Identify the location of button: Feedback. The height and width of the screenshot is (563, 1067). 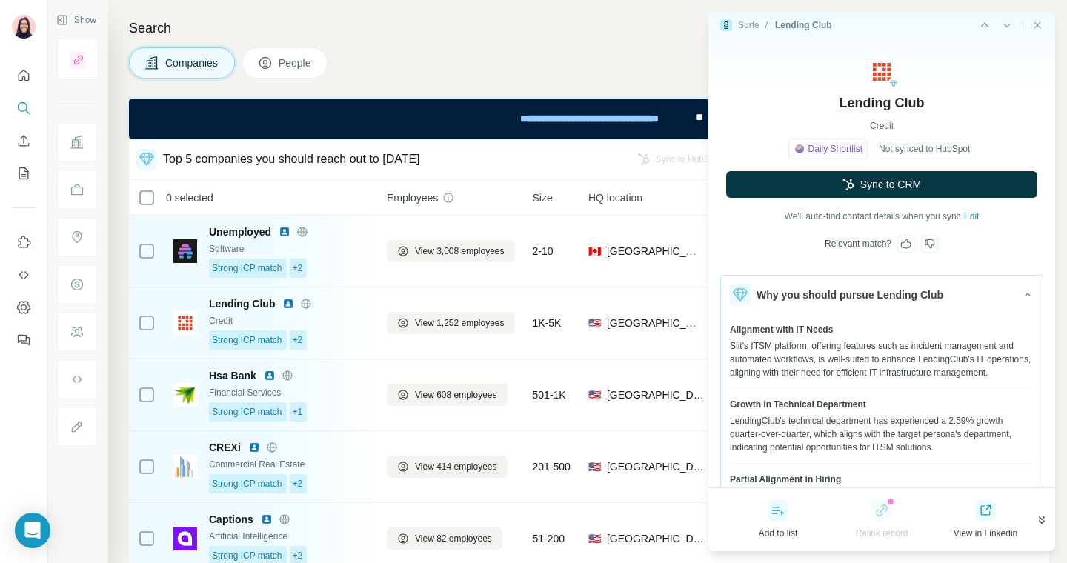
(24, 340).